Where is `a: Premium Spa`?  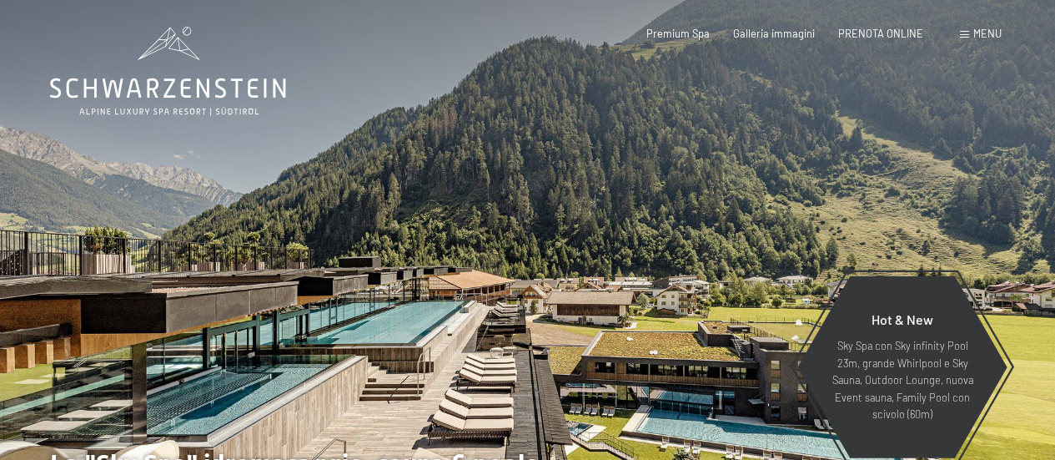
a: Premium Spa is located at coordinates (678, 33).